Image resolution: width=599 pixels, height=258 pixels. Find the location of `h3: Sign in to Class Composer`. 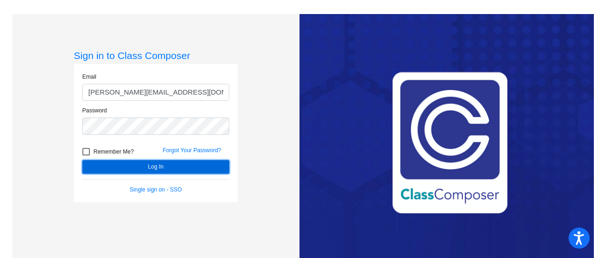

h3: Sign in to Class Composer is located at coordinates (156, 55).